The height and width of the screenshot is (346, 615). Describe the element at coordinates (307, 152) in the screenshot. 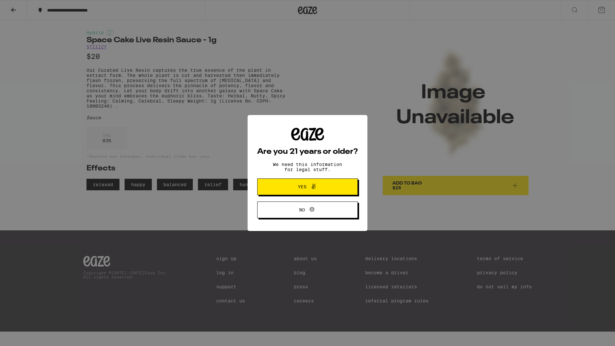

I see `h2: Are you 21 years or older?` at that location.